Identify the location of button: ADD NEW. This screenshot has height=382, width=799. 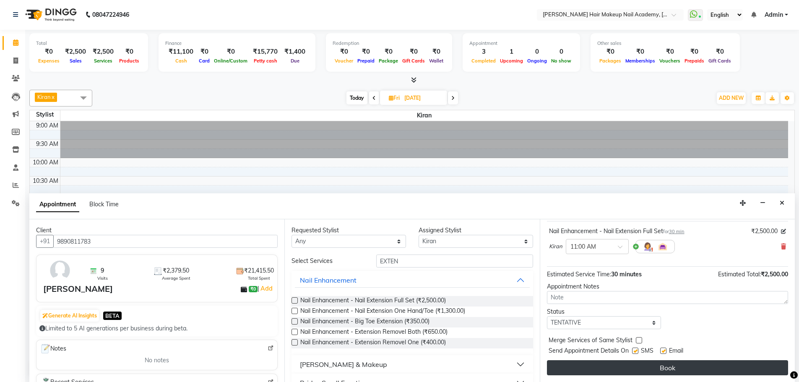
(731, 98).